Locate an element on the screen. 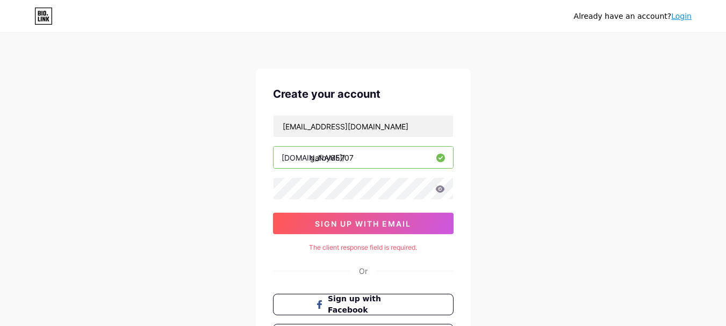 This screenshot has width=726, height=326. button: Sign up with Facebook is located at coordinates (363, 305).